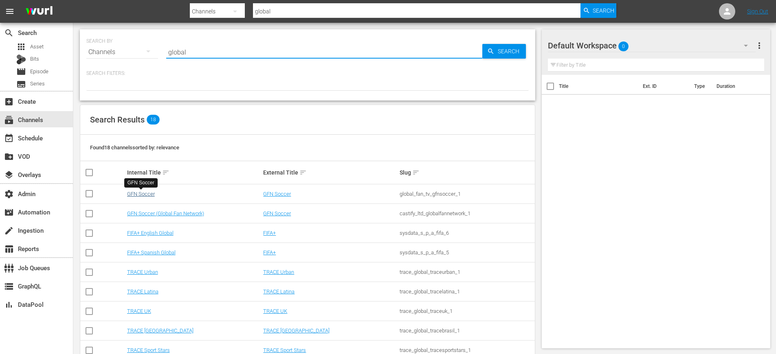 This screenshot has width=776, height=354. Describe the element at coordinates (330, 173) in the screenshot. I see `div: External Title` at that location.